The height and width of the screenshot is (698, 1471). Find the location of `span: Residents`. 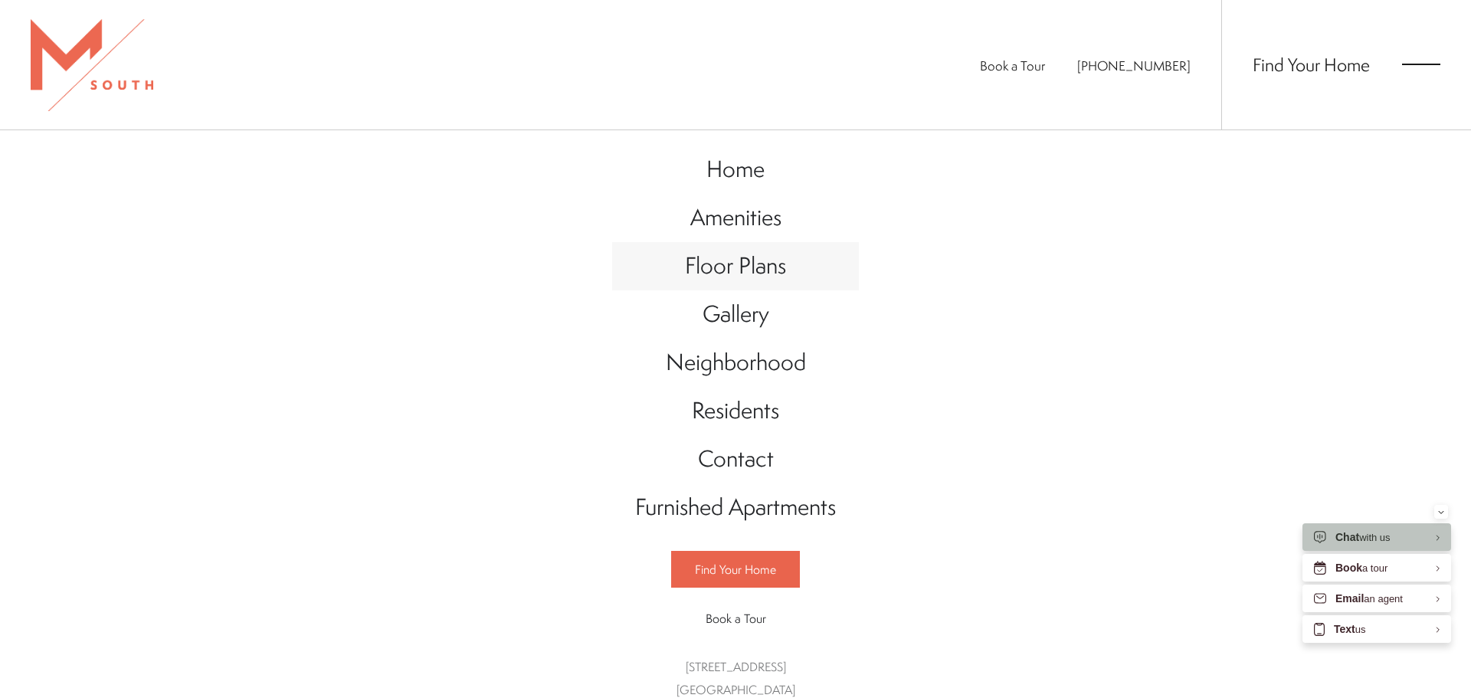

span: Residents is located at coordinates (736, 410).